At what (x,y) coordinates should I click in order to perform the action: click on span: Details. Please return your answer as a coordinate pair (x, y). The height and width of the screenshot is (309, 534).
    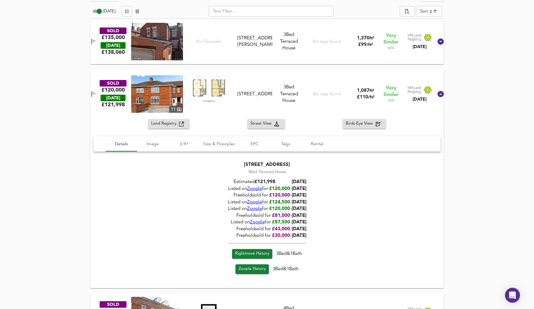
    Looking at the image, I should click on (121, 144).